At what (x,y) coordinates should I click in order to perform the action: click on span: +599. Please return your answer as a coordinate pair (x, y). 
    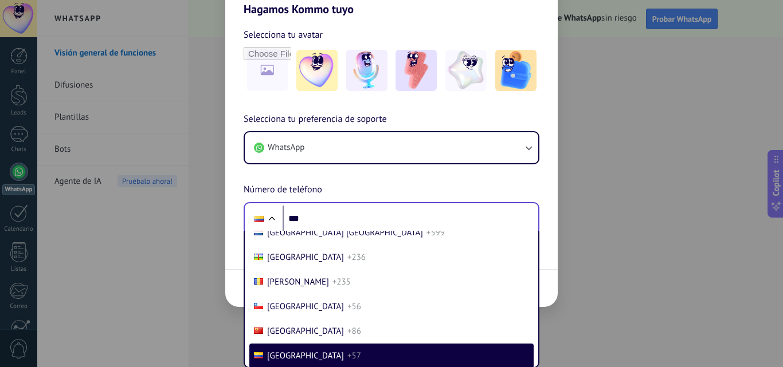
    Looking at the image, I should click on (436, 233).